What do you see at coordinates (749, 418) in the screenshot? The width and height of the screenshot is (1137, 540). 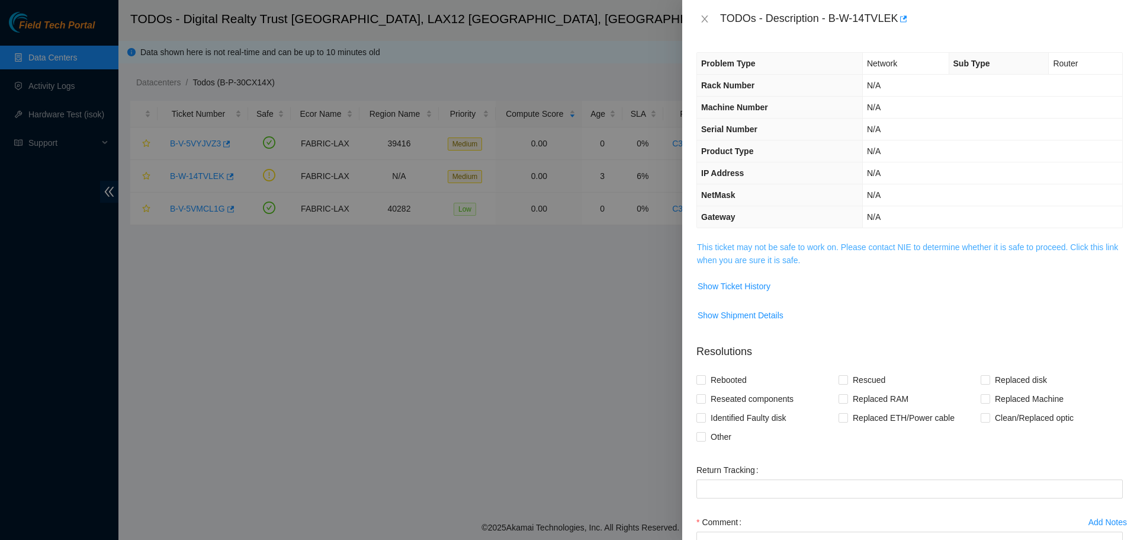 I see `span: Identified Faulty disk` at bounding box center [749, 418].